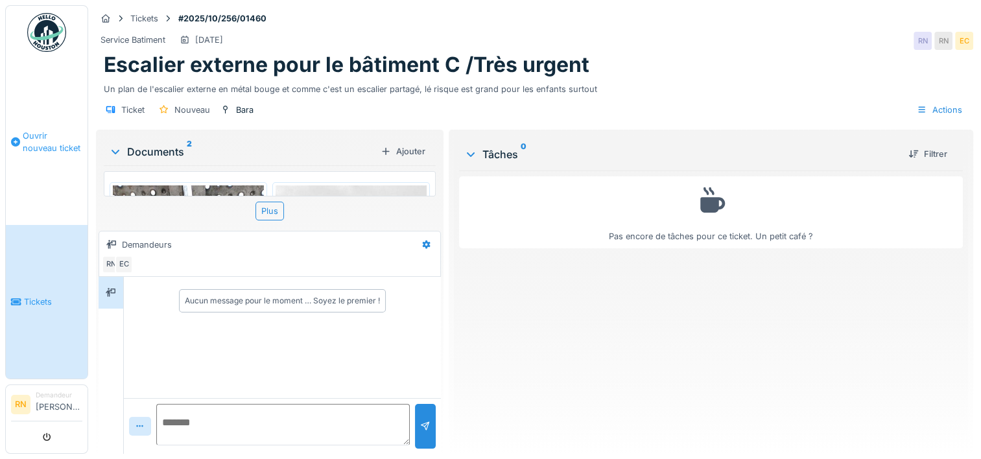  What do you see at coordinates (133, 40) in the screenshot?
I see `div: Service Batiment` at bounding box center [133, 40].